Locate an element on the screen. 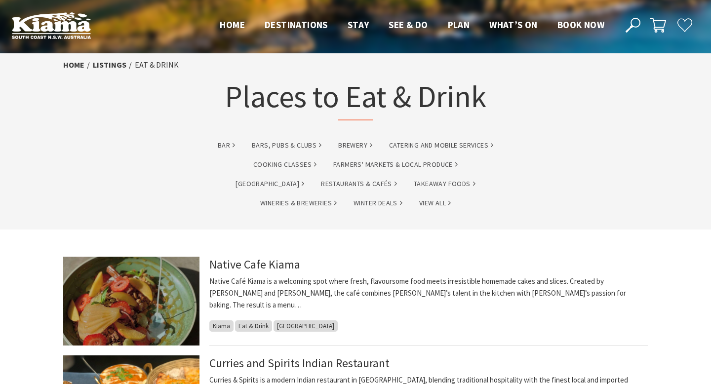 This screenshot has width=711, height=384. span: Eat & Drink is located at coordinates (253, 326).